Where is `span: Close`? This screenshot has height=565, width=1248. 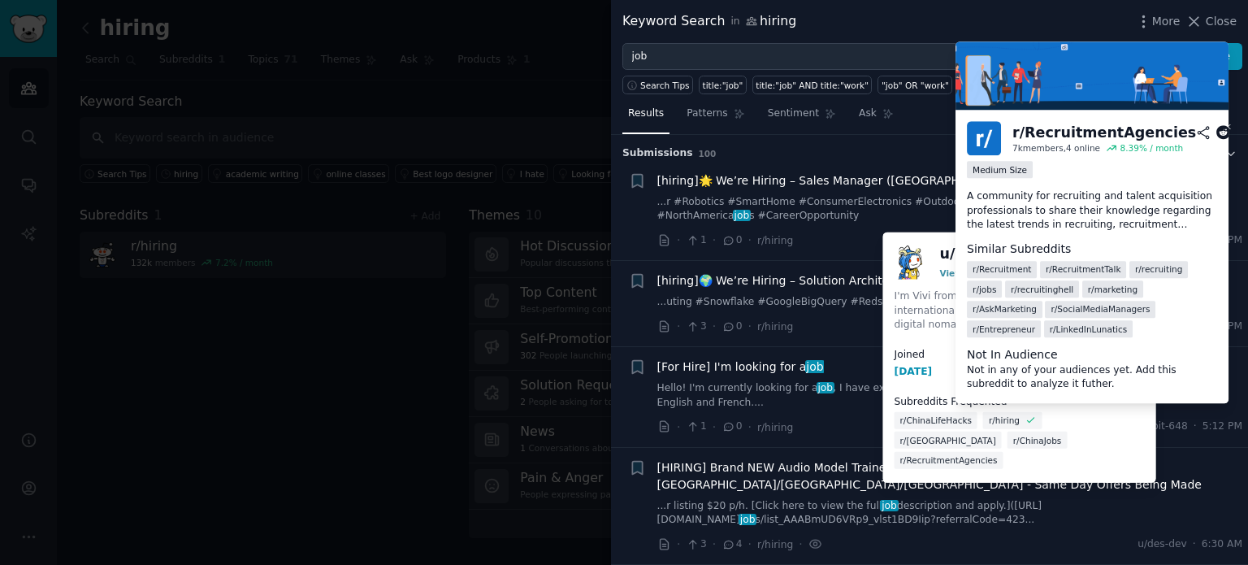 span: Close is located at coordinates (1221, 21).